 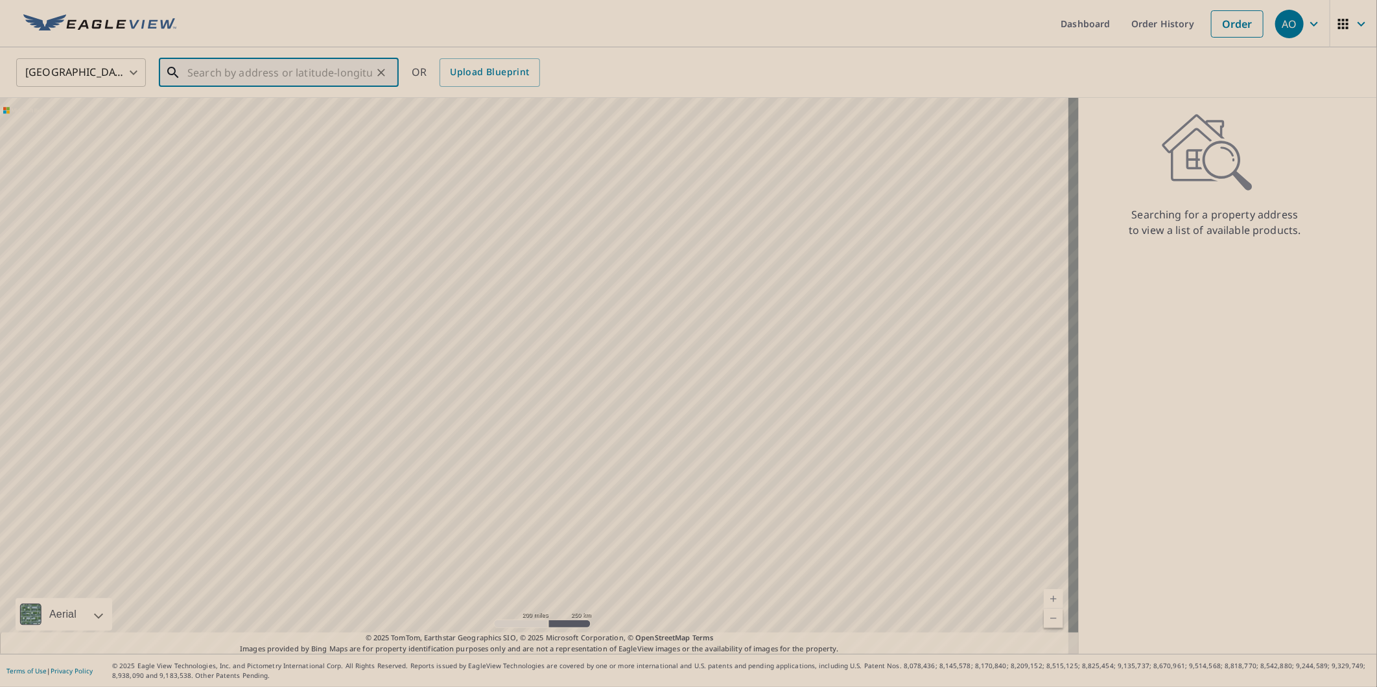 I want to click on div: AO, so click(x=1289, y=24).